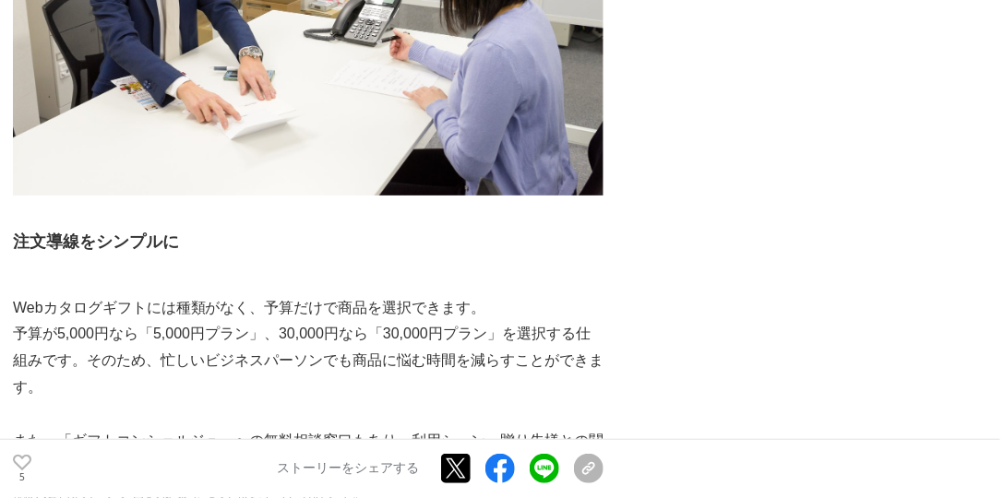 This screenshot has height=498, width=1004. What do you see at coordinates (308, 361) in the screenshot?
I see `p: 予算が5,000円なら「5,000円プラン」、30,000円なら「30,000円プラン」を選択する仕組みです。そのため、忙しいビジネスパーソンでも商品に悩む時間を減らすことができます。` at bounding box center [308, 361].